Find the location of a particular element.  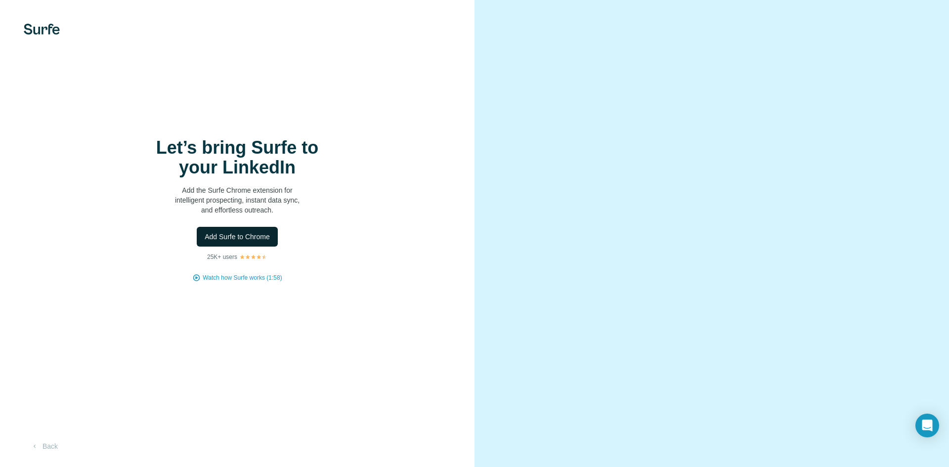

div: Open Intercom Messenger is located at coordinates (927, 425).